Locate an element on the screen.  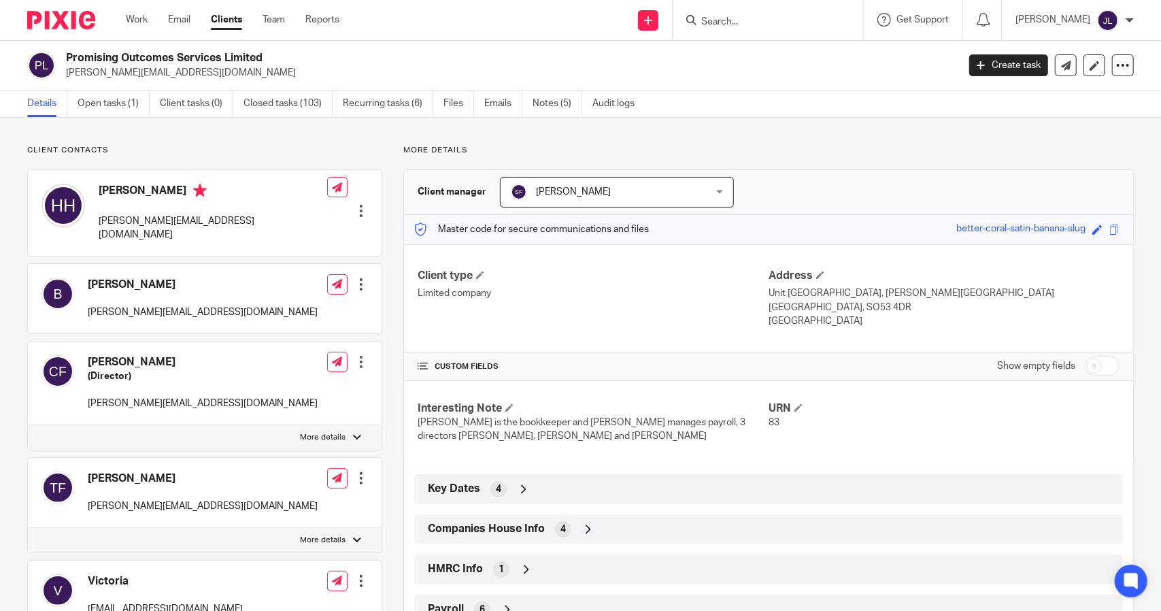
a: Clients is located at coordinates (226, 20).